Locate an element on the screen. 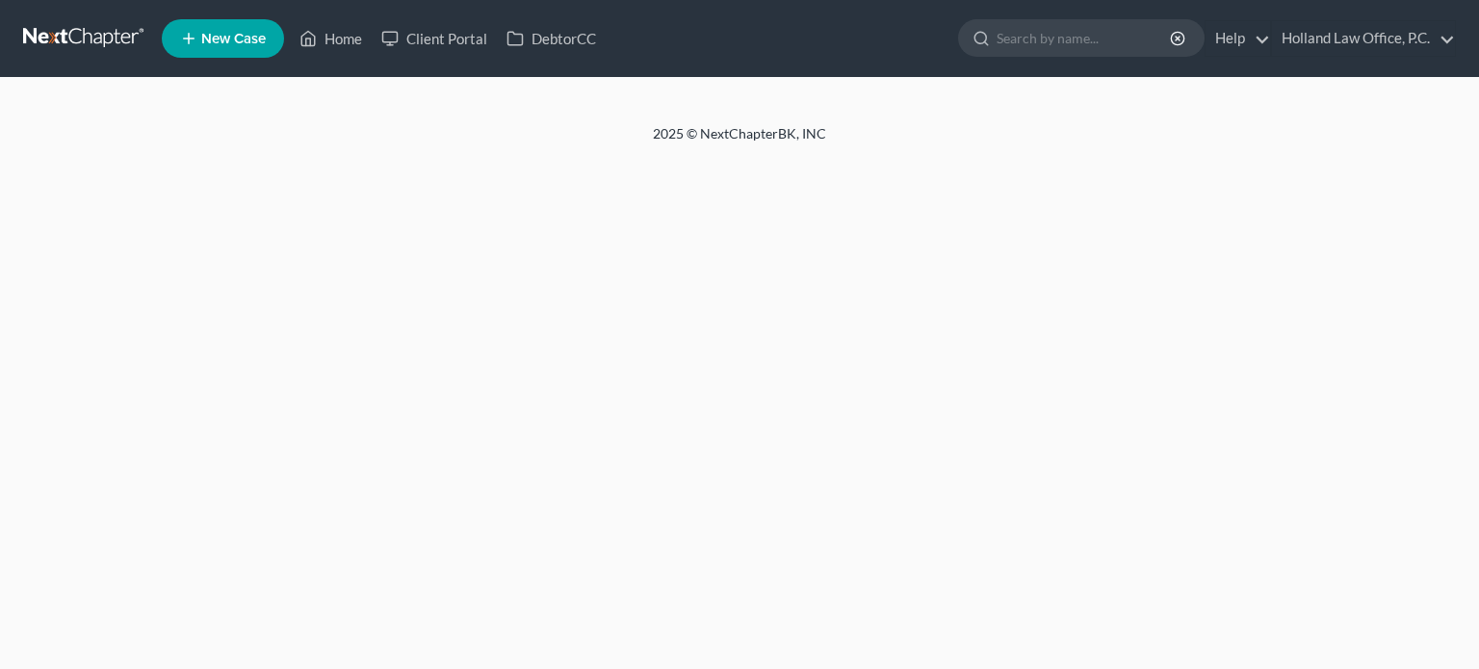 The height and width of the screenshot is (669, 1479). a: Client Portal is located at coordinates (434, 39).